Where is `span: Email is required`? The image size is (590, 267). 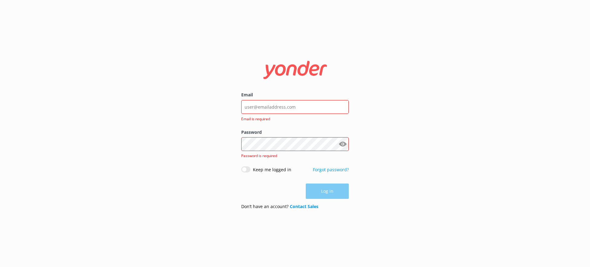
span: Email is required is located at coordinates (293, 119).